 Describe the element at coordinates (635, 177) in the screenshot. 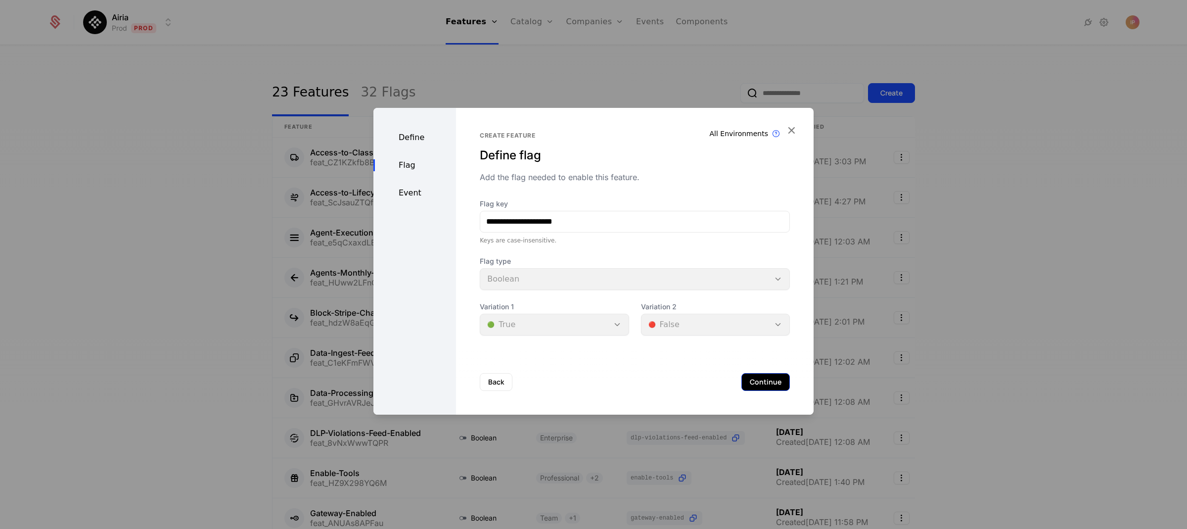

I see `div: Add the flag needed to enable this feature.` at that location.